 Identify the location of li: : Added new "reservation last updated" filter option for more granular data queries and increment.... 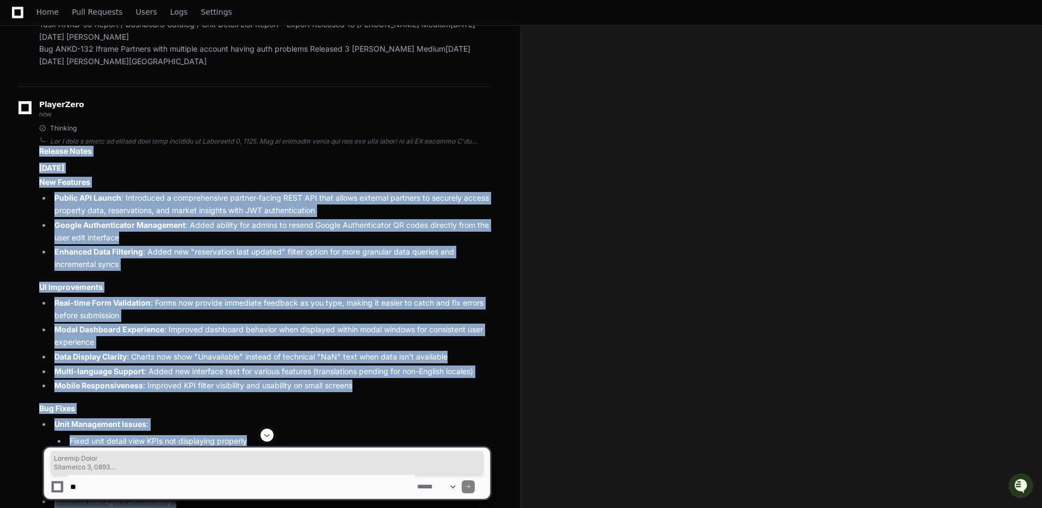
(270, 258).